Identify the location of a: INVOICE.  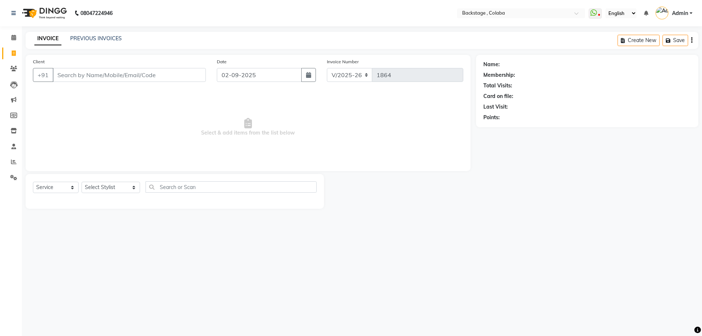
(48, 39).